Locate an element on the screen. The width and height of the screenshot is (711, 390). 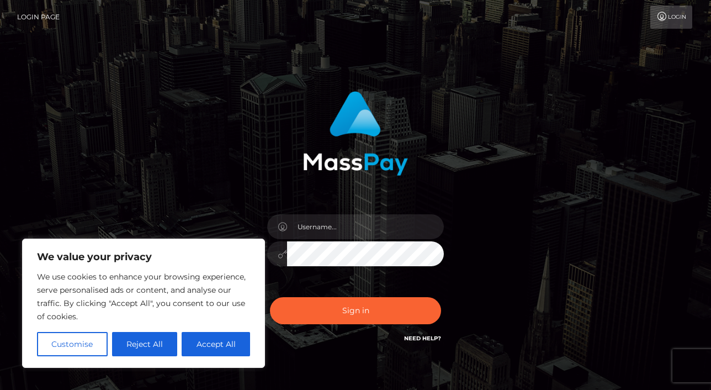
input: Username... is located at coordinates (365, 226).